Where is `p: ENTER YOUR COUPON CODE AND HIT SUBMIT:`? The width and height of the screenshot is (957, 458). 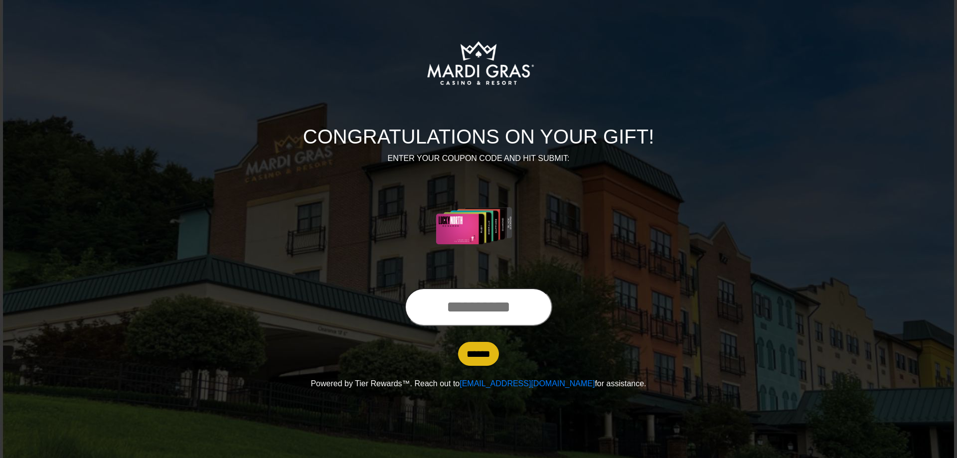
p: ENTER YOUR COUPON CODE AND HIT SUBMIT: is located at coordinates (479, 159).